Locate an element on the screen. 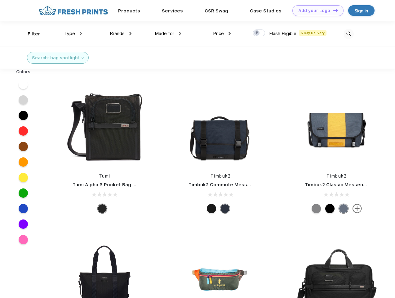 The image size is (395, 298). img: filter_cancel.svg is located at coordinates (82, 58).